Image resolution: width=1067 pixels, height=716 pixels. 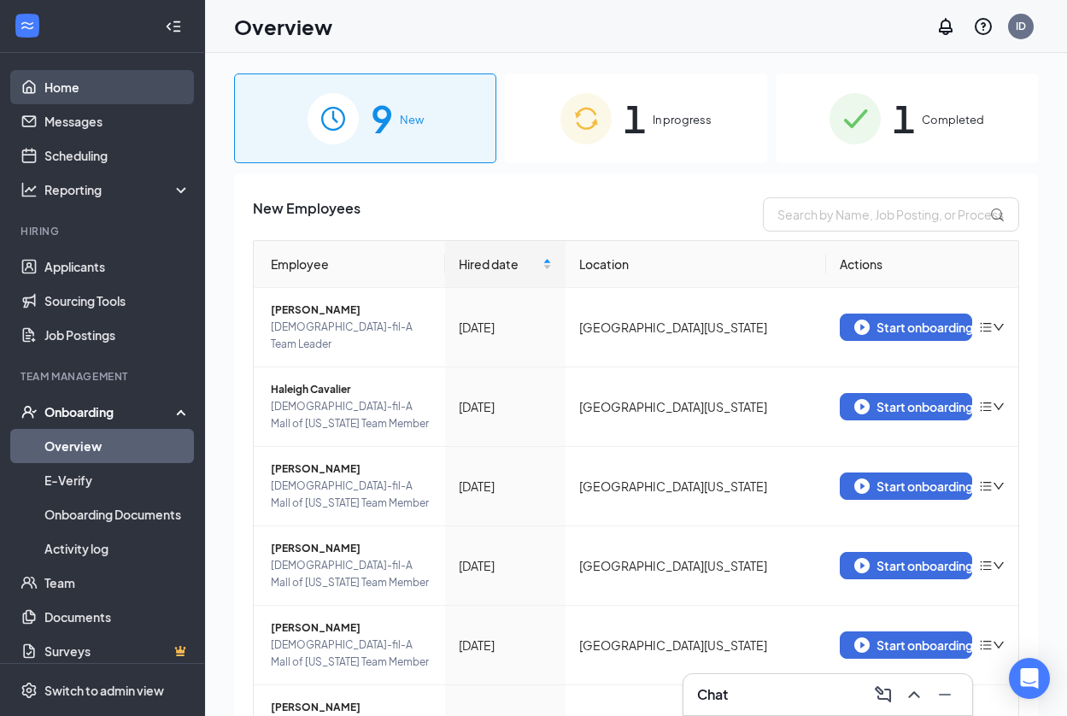 What do you see at coordinates (117, 617) in the screenshot?
I see `a: Documents` at bounding box center [117, 617].